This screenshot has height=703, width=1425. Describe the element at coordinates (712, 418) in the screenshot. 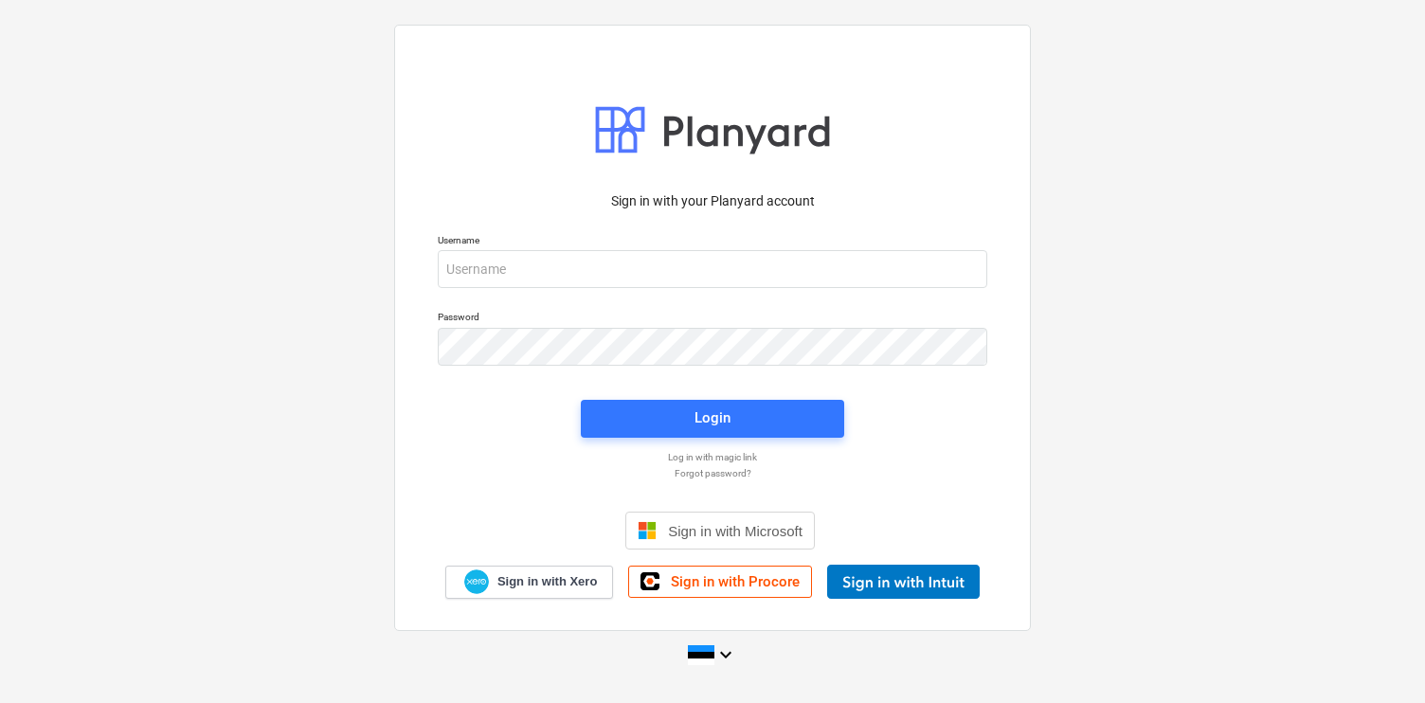

I see `div: Login` at that location.